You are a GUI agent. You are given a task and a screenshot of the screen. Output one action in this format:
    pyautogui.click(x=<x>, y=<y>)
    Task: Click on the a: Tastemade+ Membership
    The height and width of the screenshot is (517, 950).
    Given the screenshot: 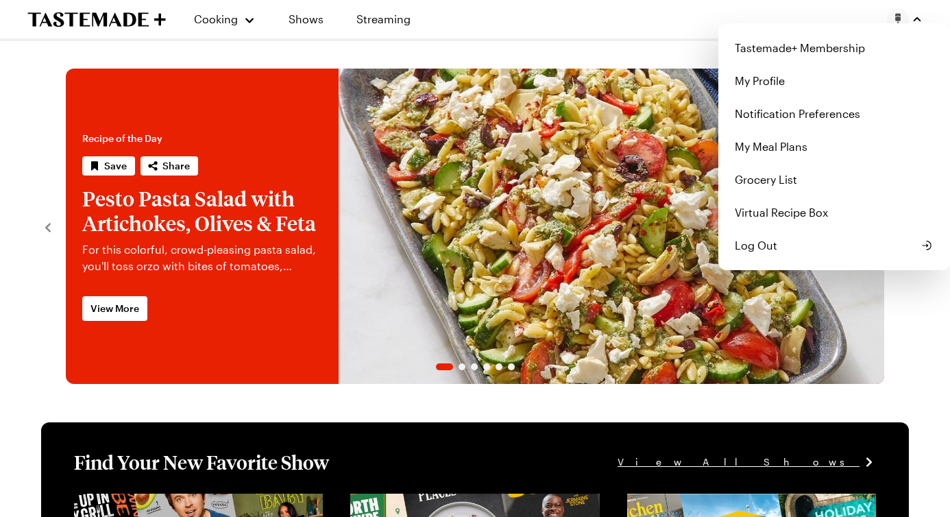 What is the action you would take?
    pyautogui.click(x=834, y=48)
    